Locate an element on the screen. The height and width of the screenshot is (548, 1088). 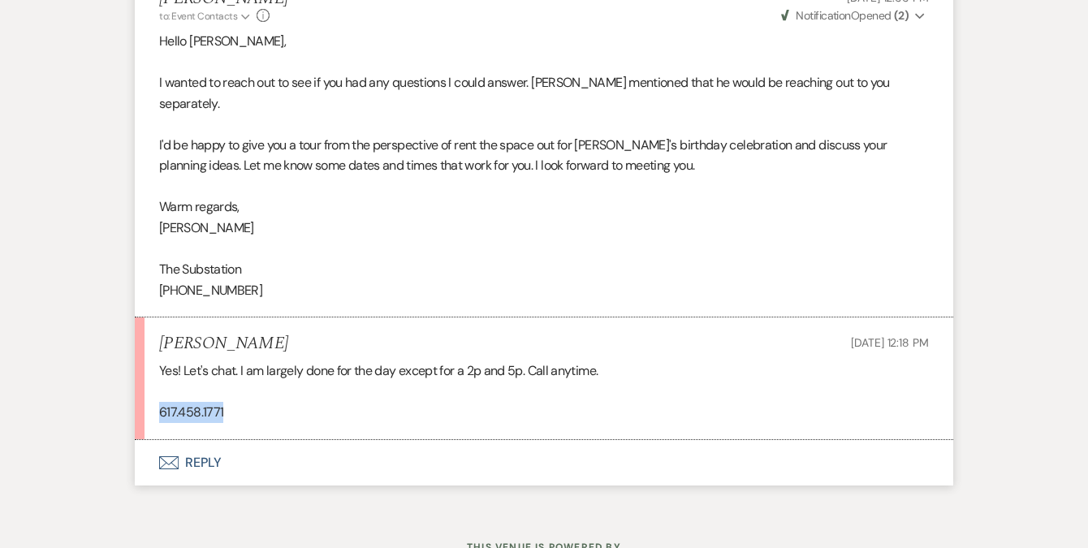
button: to: Event Contacts is located at coordinates (205, 16).